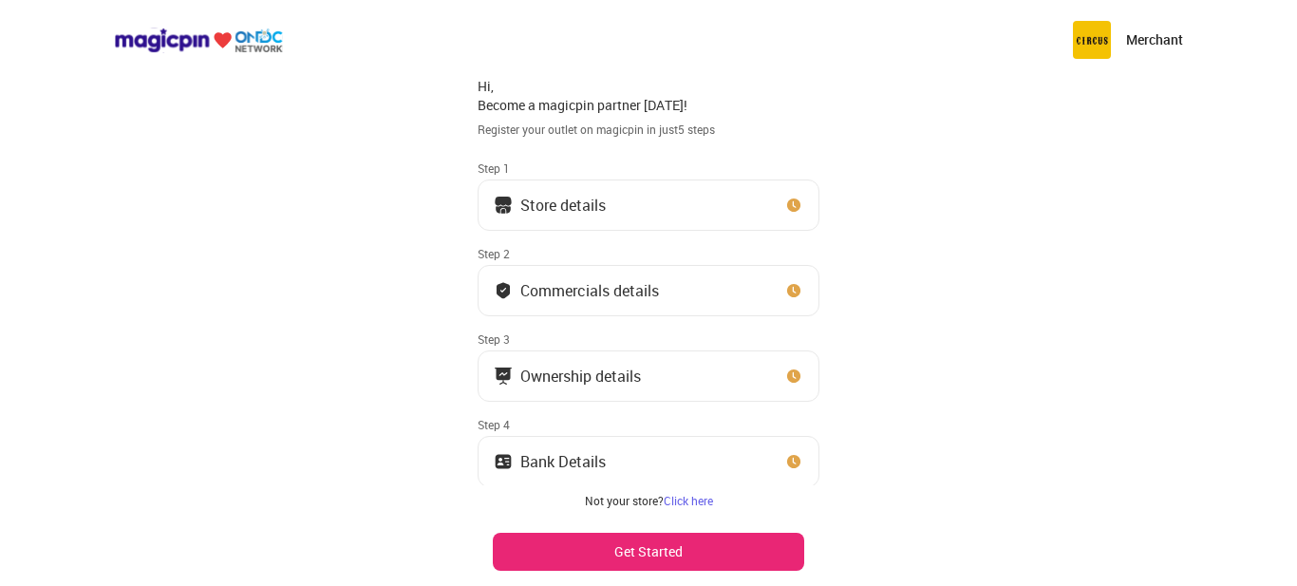  Describe the element at coordinates (648, 129) in the screenshot. I see `div: Register your outlet on magicpin in just 5 steps` at that location.